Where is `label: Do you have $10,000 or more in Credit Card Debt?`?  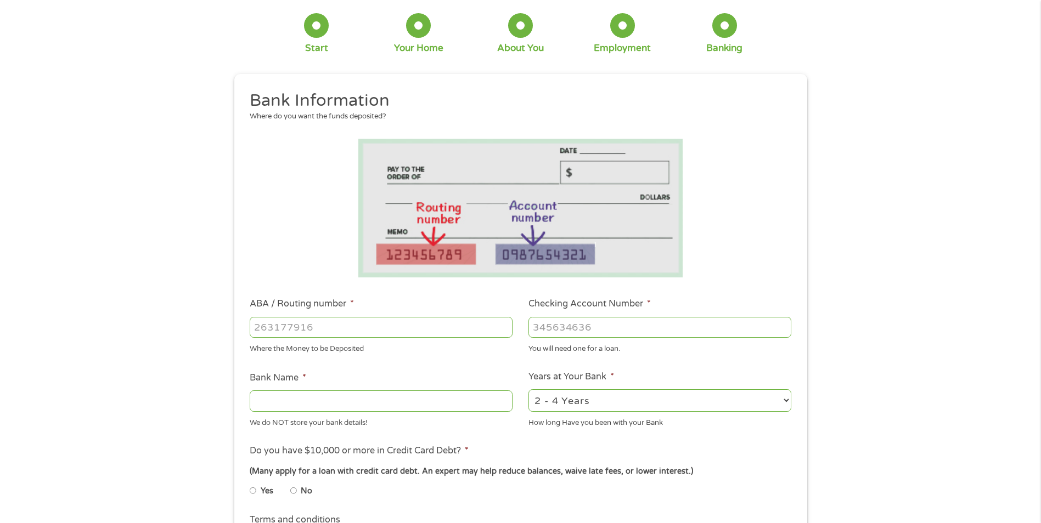 label: Do you have $10,000 or more in Credit Card Debt? is located at coordinates (359, 451).